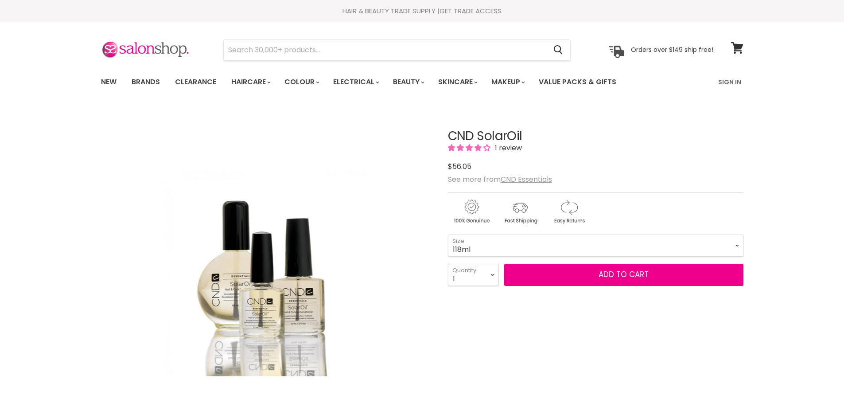 This screenshot has height=419, width=844. What do you see at coordinates (623, 274) in the screenshot?
I see `span: Add to cart` at bounding box center [623, 274].